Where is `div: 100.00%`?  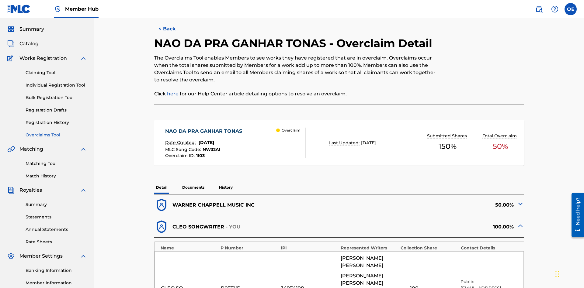 div: 100.00% is located at coordinates (431, 227).